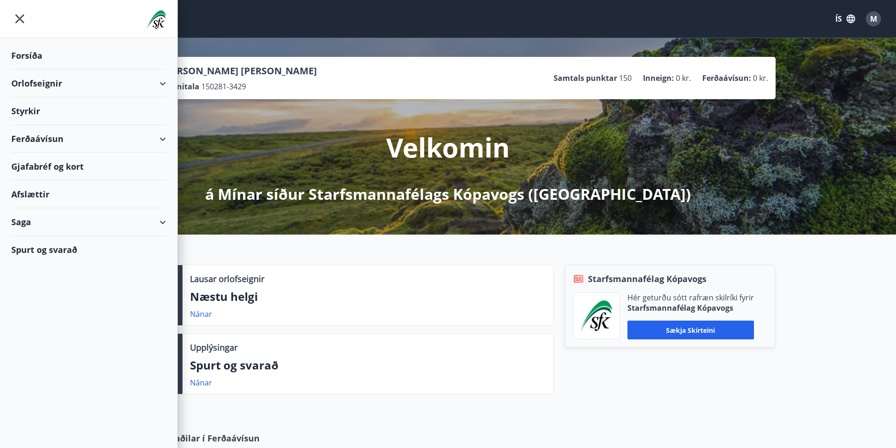 The width and height of the screenshot is (896, 448). I want to click on button: M, so click(873, 19).